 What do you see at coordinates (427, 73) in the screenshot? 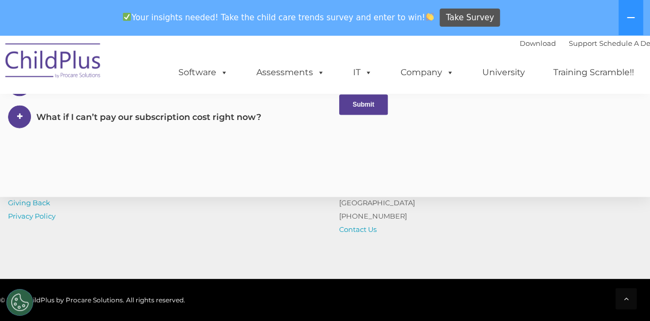
I see `a: Company` at bounding box center [427, 73].